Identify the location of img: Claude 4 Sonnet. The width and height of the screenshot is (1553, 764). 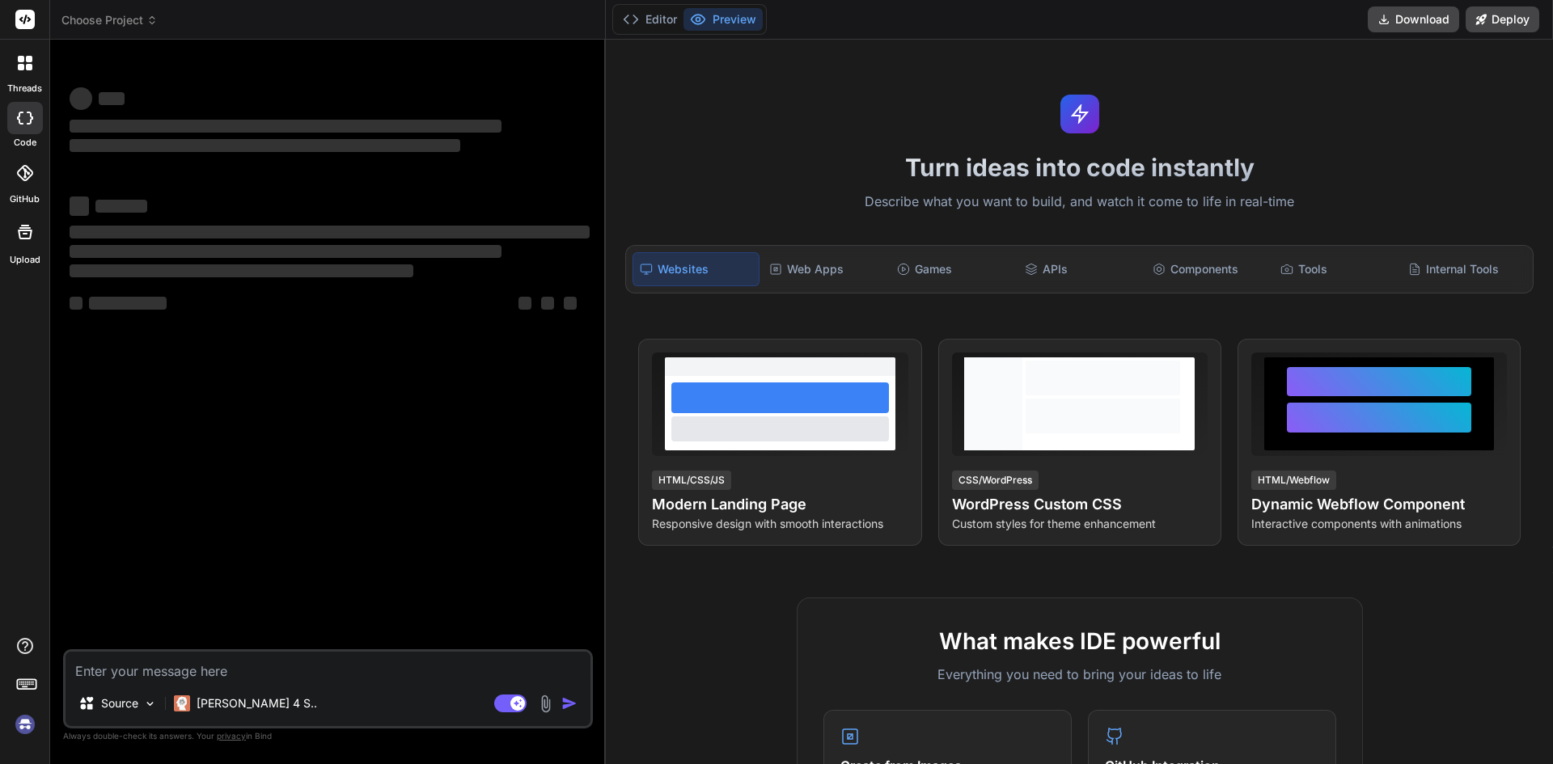
(182, 704).